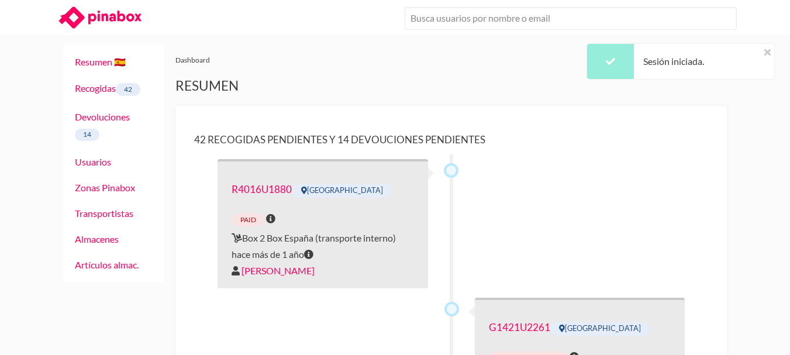  Describe the element at coordinates (519, 327) in the screenshot. I see `a: Contacto: Maria, Teléfono: 620479471` at that location.